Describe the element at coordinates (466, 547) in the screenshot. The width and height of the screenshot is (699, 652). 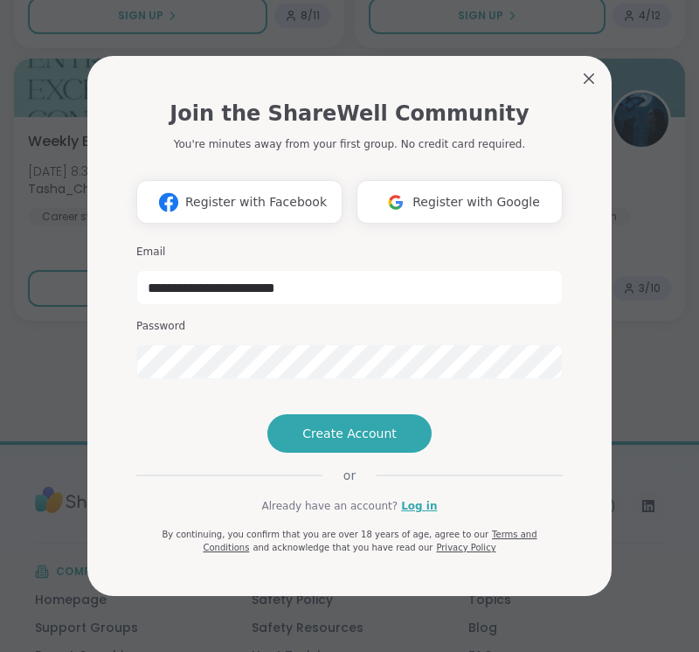
I see `a: Privacy Policy` at that location.